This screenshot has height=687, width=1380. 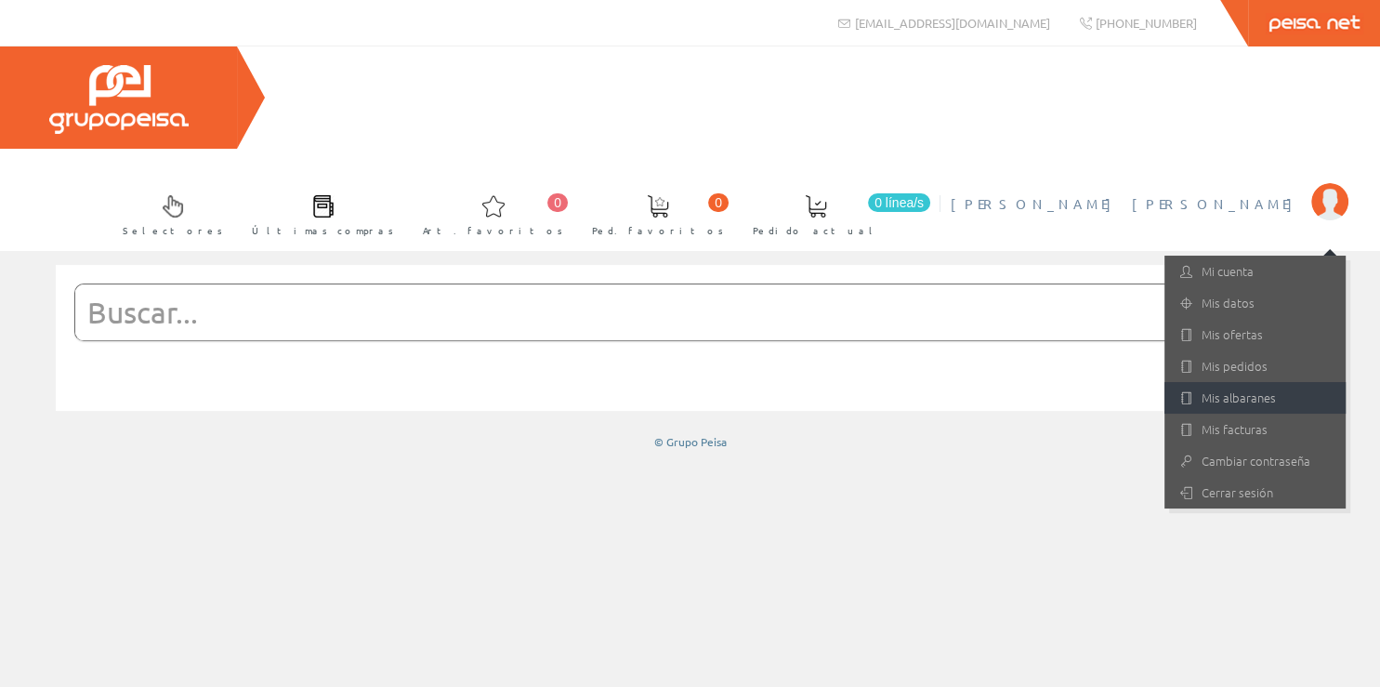 What do you see at coordinates (1255, 366) in the screenshot?
I see `a: Mis pedidos` at bounding box center [1255, 366].